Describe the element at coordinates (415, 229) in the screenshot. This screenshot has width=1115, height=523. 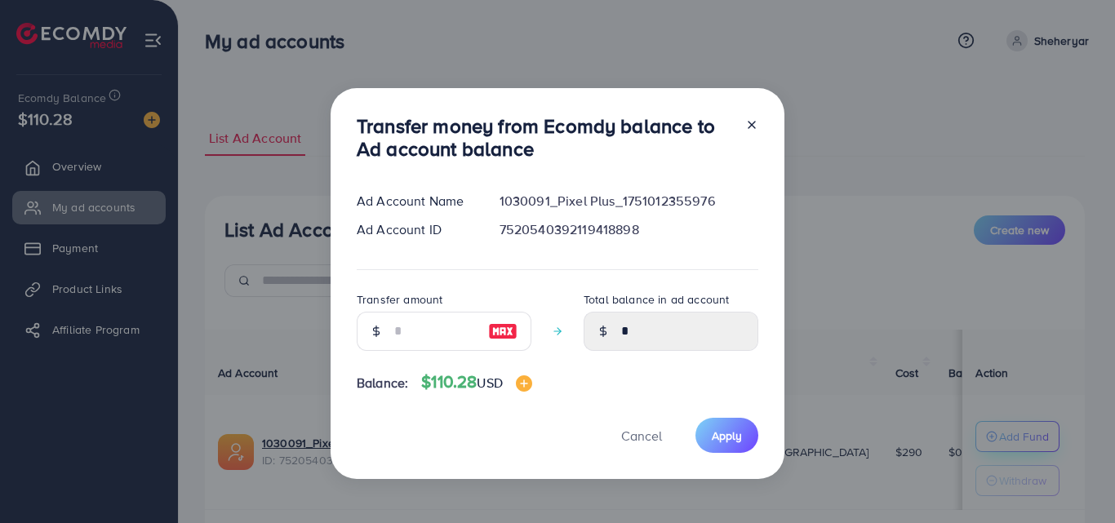
I see `div: Ad Account ID` at that location.